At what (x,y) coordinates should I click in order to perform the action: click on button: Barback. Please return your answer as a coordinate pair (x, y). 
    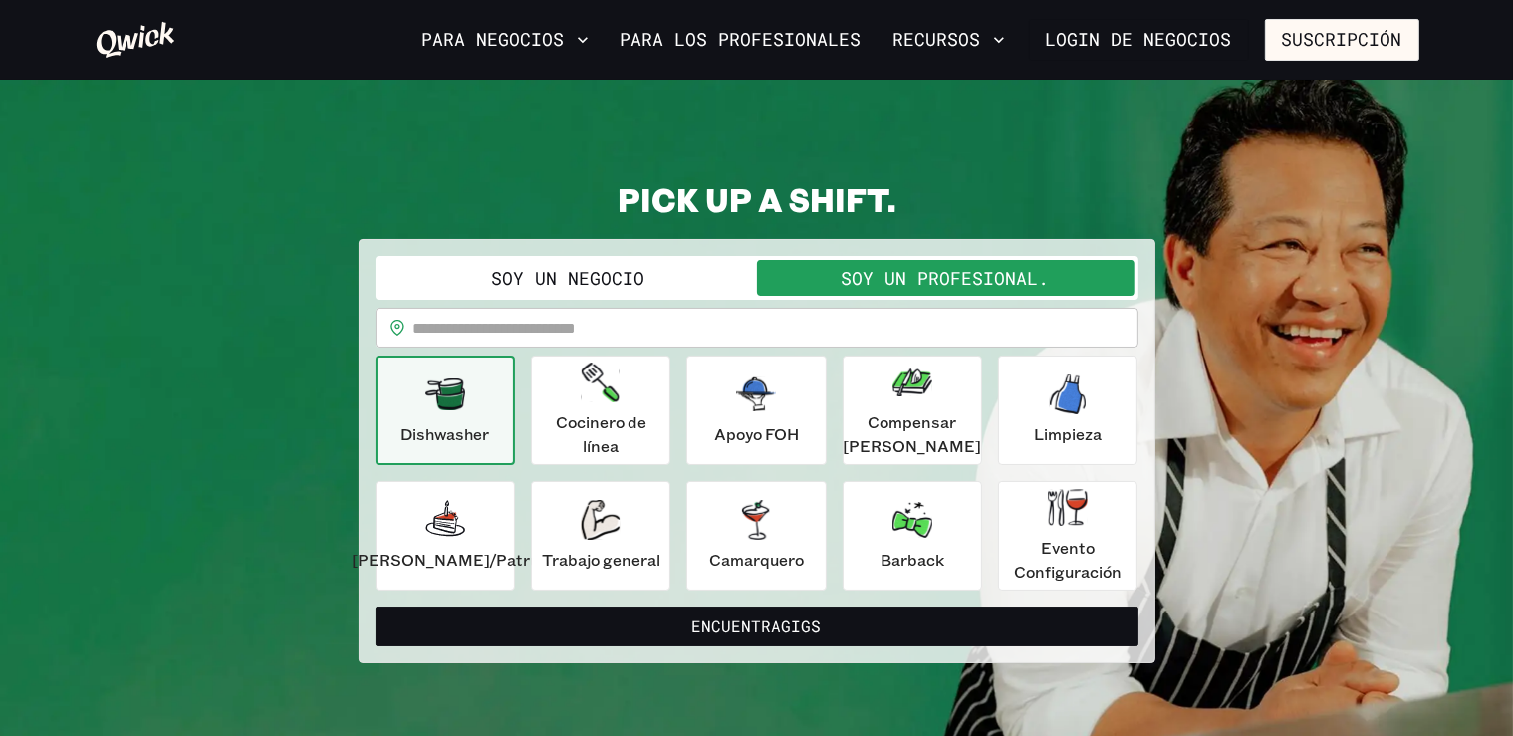
    Looking at the image, I should click on (912, 536).